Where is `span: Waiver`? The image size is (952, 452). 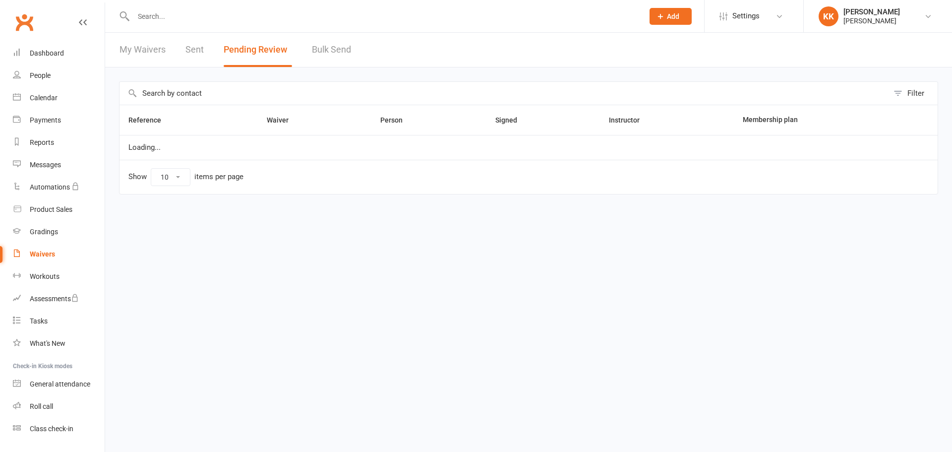
span: Waiver is located at coordinates (283, 120).